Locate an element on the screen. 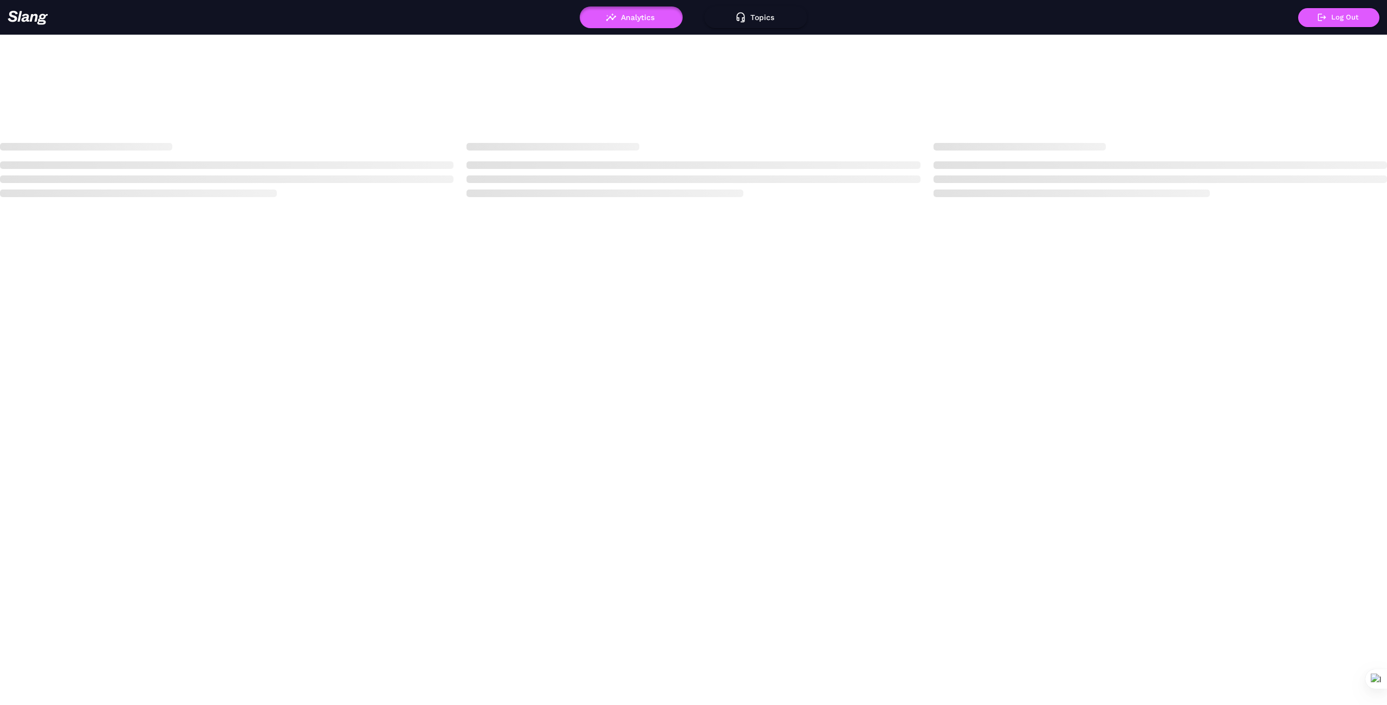  a: Topics is located at coordinates (756, 17).